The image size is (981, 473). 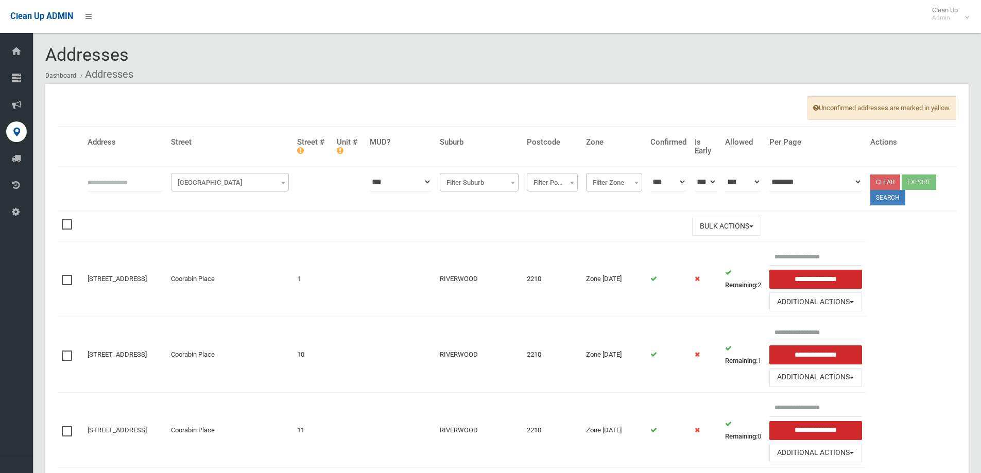 What do you see at coordinates (87, 55) in the screenshot?
I see `span: Addresses` at bounding box center [87, 55].